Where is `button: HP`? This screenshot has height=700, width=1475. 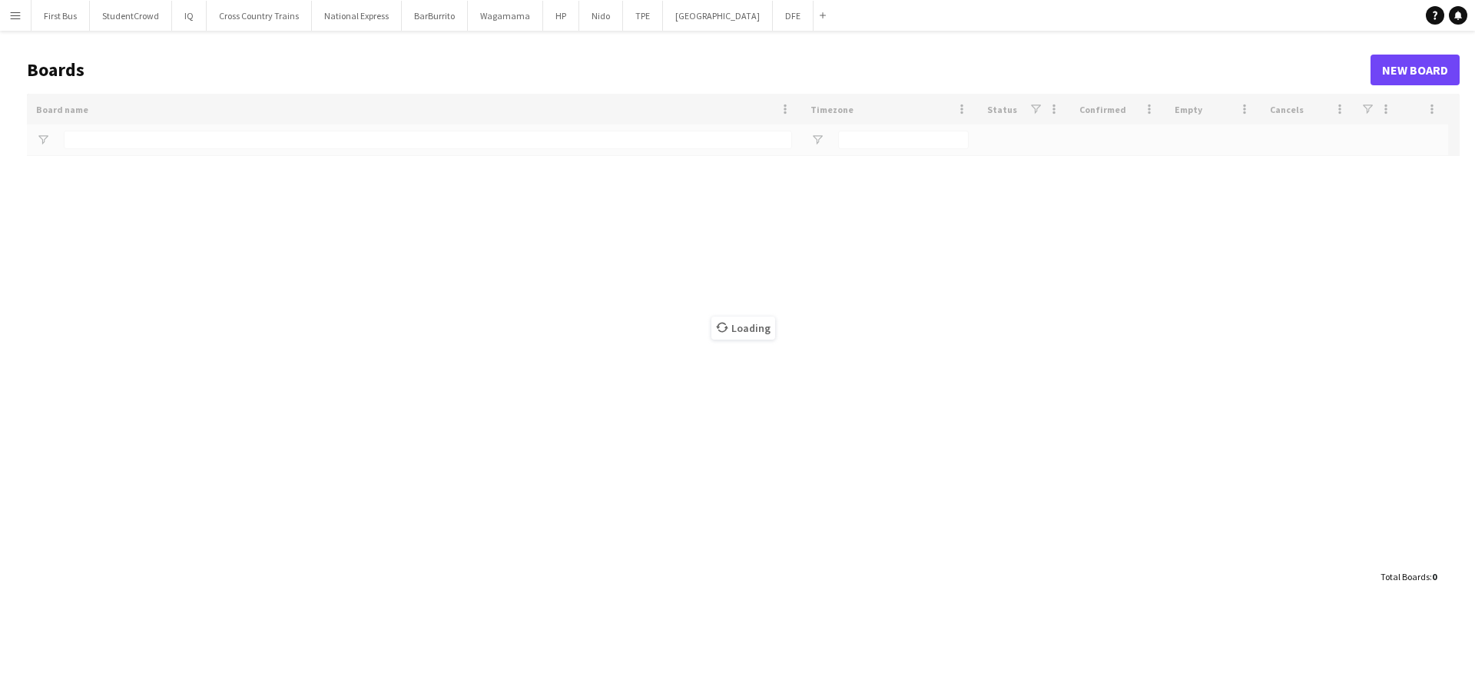 button: HP is located at coordinates (561, 15).